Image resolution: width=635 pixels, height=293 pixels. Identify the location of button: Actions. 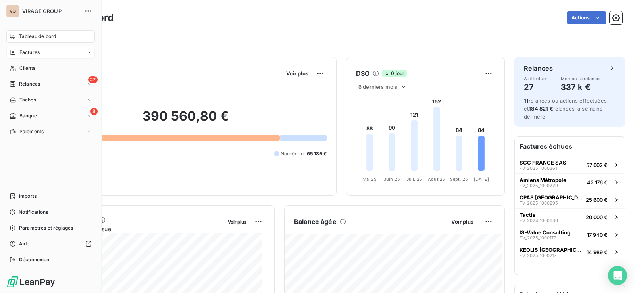
(586, 18).